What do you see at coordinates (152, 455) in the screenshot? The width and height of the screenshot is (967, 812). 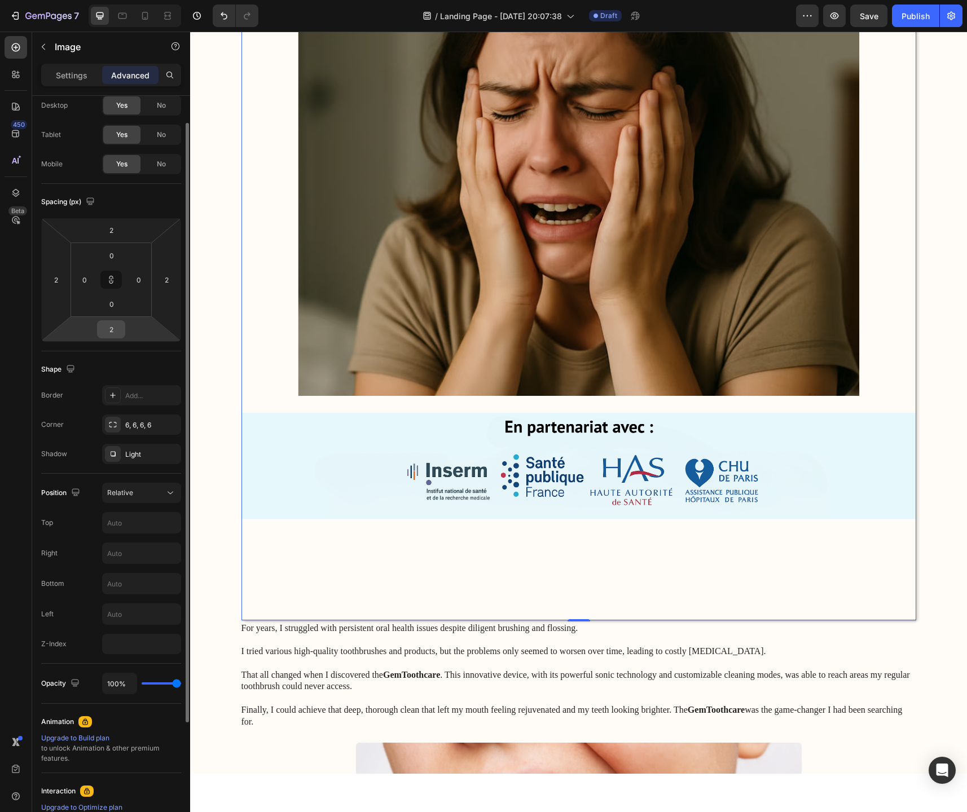 I see `div: Light` at bounding box center [152, 455].